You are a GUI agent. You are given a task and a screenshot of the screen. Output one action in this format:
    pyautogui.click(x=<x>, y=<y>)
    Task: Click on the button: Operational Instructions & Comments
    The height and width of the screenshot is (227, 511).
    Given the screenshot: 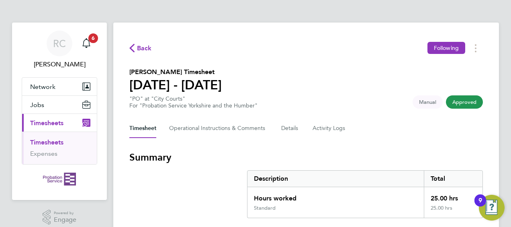 What is the action you would take?
    pyautogui.click(x=219, y=128)
    